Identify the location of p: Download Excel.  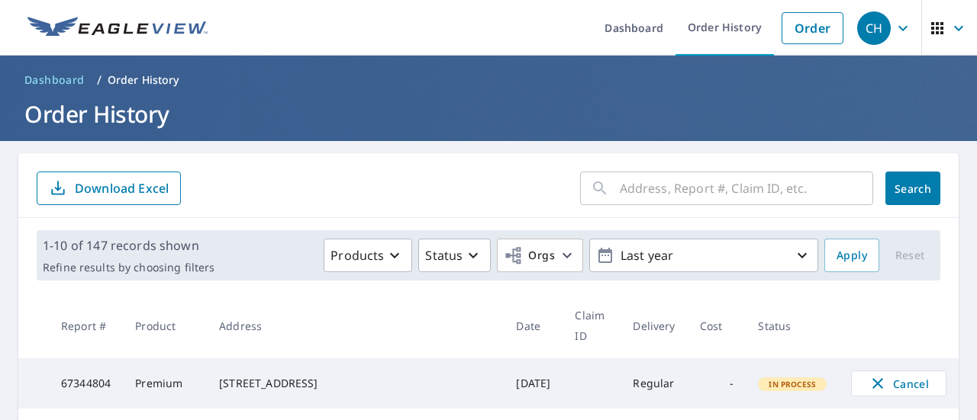
(121, 188).